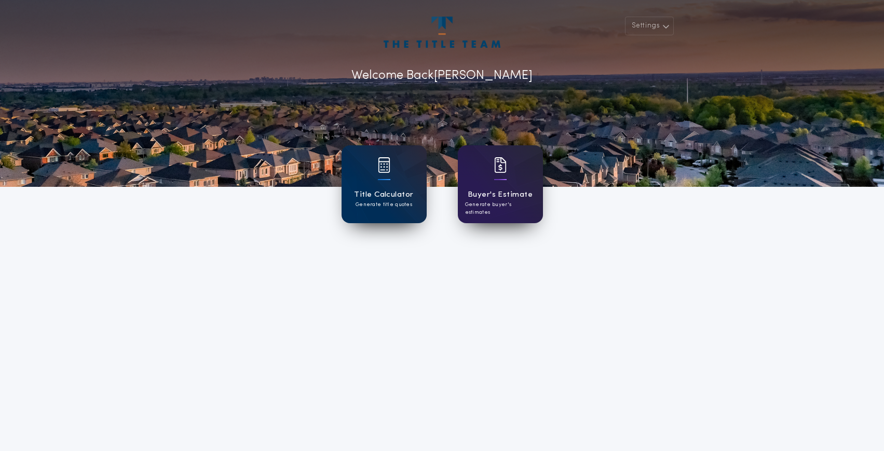 This screenshot has width=884, height=451. What do you see at coordinates (500, 209) in the screenshot?
I see `p: Generate buyer's estimates` at bounding box center [500, 209].